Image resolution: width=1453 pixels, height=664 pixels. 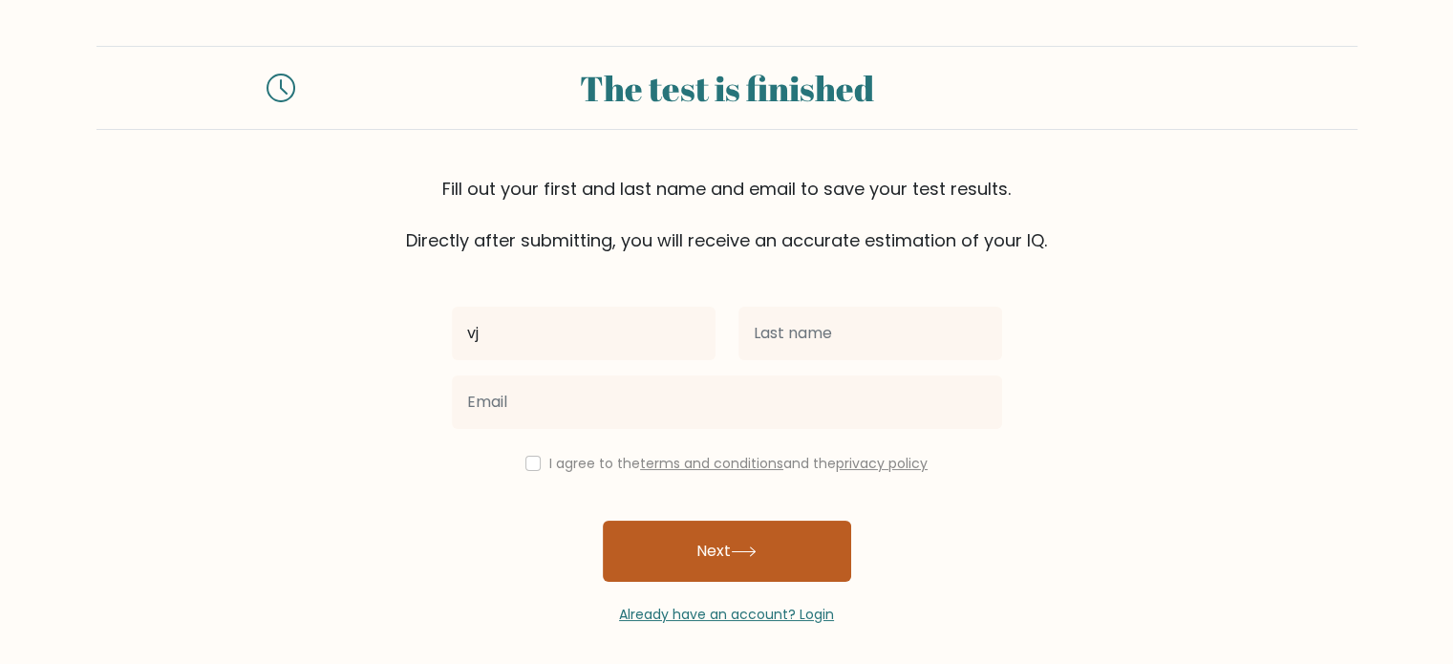 What do you see at coordinates (726, 614) in the screenshot?
I see `a: Already have an account? Login` at bounding box center [726, 614].